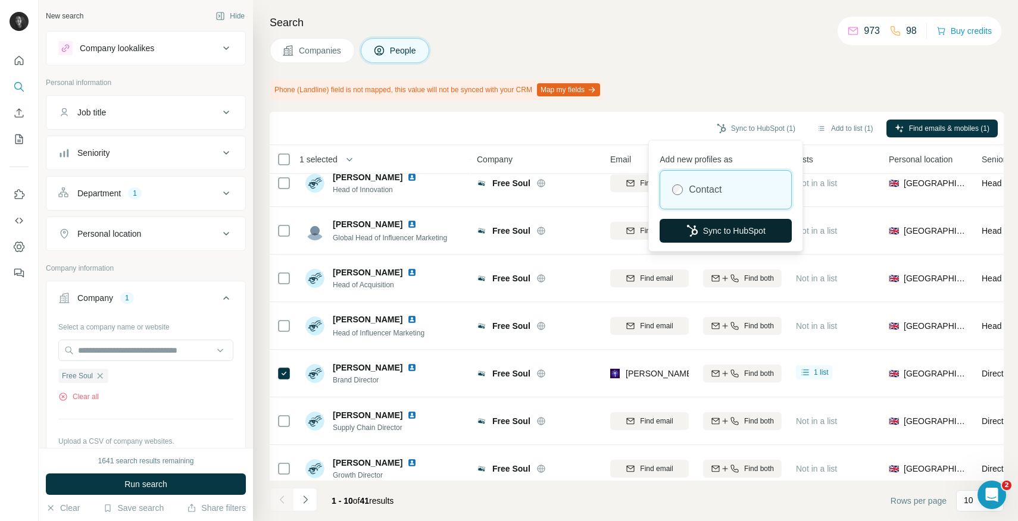 The height and width of the screenshot is (521, 1018). Describe the element at coordinates (377, 476) in the screenshot. I see `span: Growth Director` at that location.